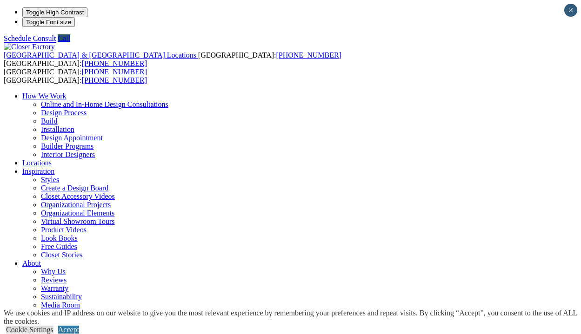 This screenshot has height=334, width=581. Describe the element at coordinates (53, 280) in the screenshot. I see `a: Reviews` at that location.